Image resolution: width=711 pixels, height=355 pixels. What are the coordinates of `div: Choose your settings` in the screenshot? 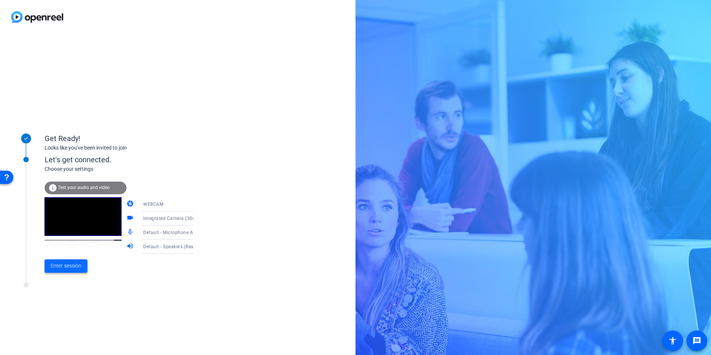 It's located at (126, 169).